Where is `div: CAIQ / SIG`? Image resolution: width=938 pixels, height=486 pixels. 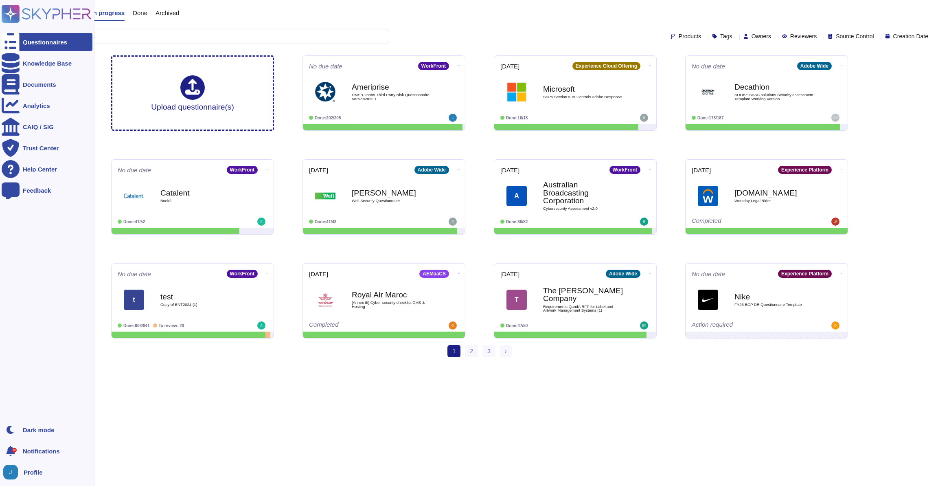
div: CAIQ / SIG is located at coordinates (38, 127).